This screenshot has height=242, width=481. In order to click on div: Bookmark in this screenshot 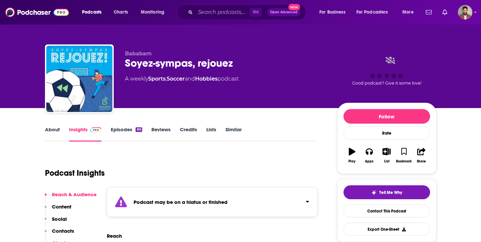, I will do `click(404, 161)`.